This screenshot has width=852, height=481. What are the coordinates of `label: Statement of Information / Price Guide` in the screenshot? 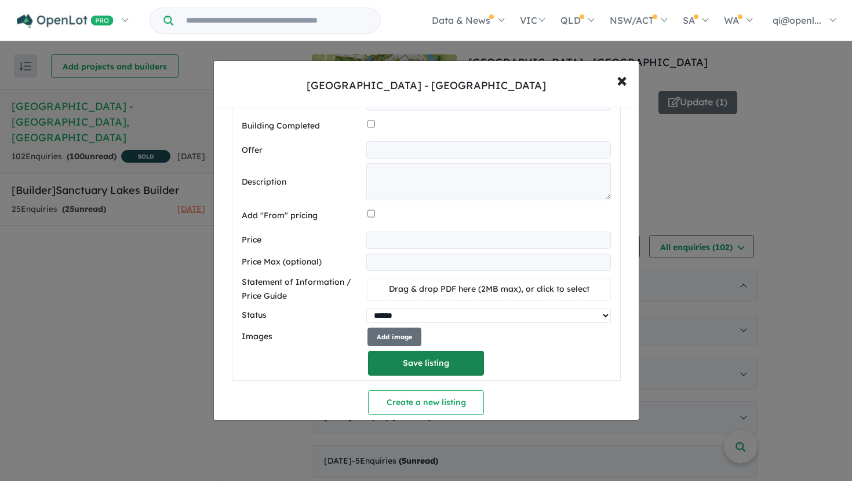 It's located at (302, 290).